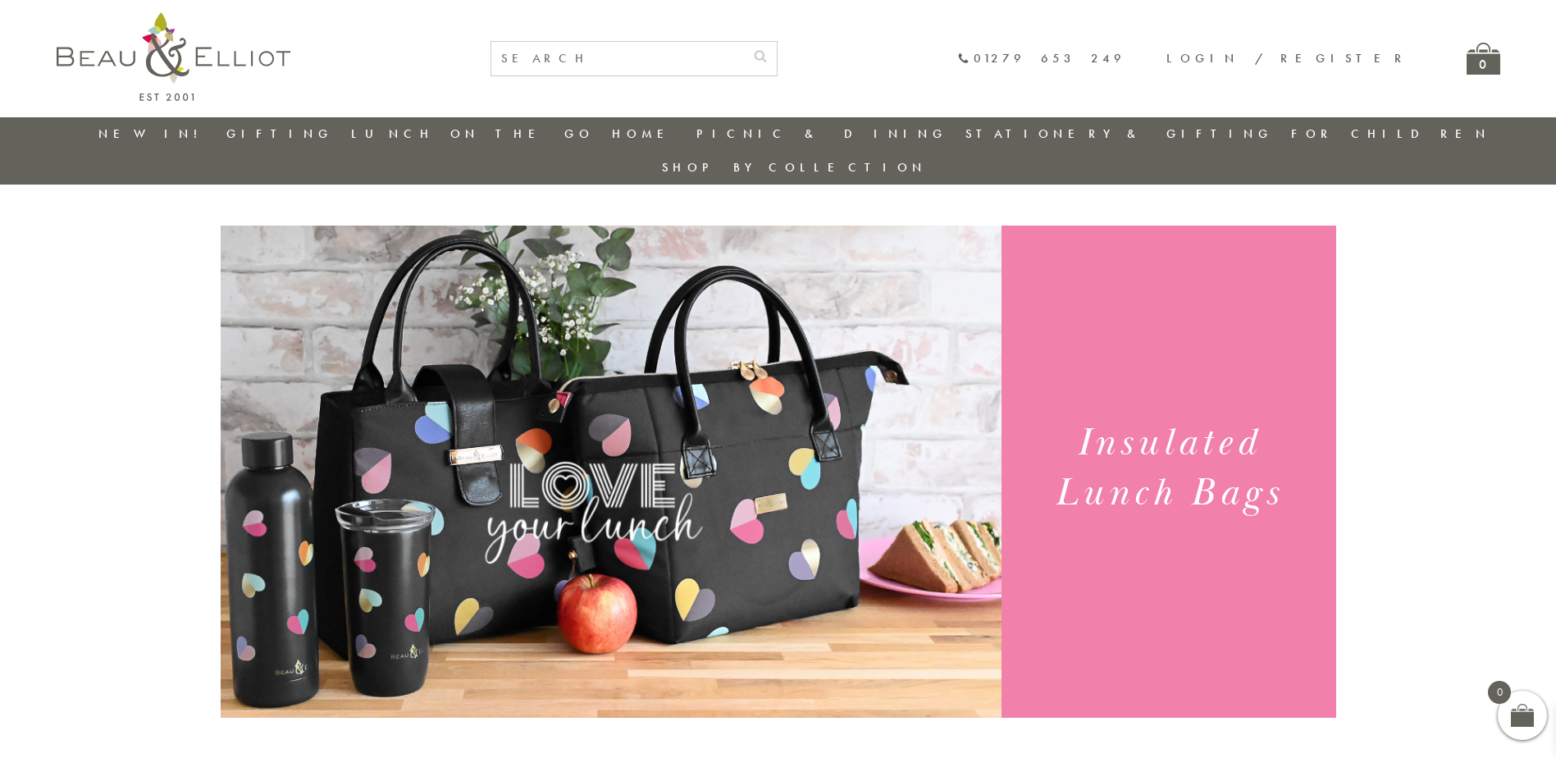  Describe the element at coordinates (472, 134) in the screenshot. I see `a: Lunch On The Go` at that location.